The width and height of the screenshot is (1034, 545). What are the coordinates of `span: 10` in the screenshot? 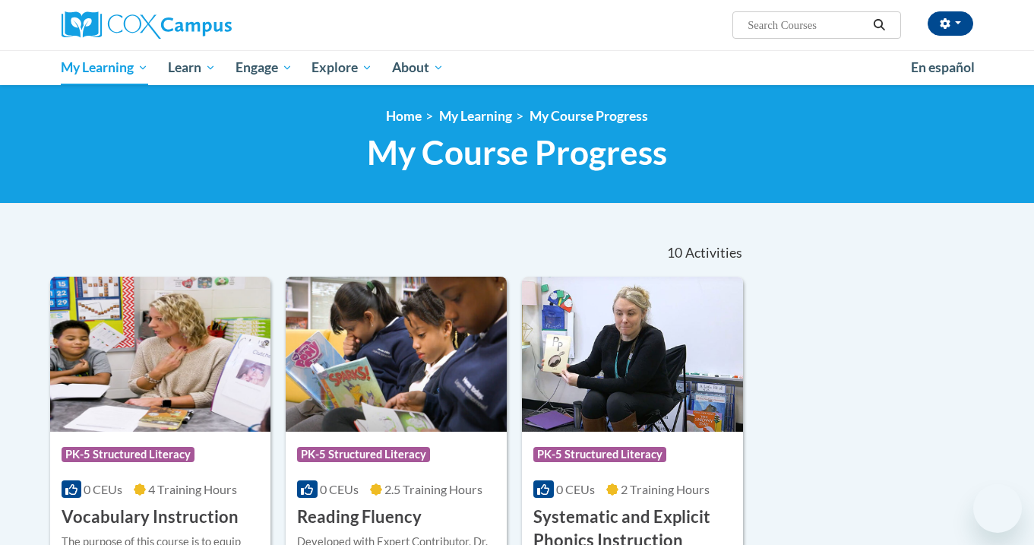 It's located at (675, 253).